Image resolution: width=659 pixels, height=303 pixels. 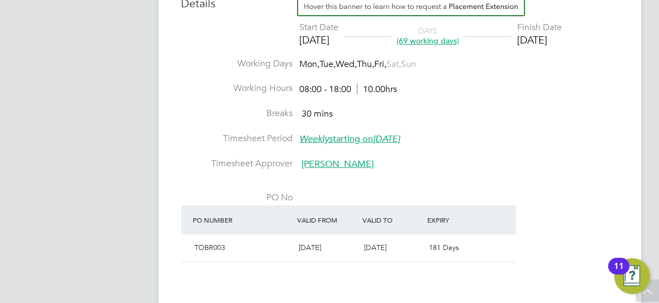 What do you see at coordinates (309, 64) in the screenshot?
I see `span: Mon,` at bounding box center [309, 64].